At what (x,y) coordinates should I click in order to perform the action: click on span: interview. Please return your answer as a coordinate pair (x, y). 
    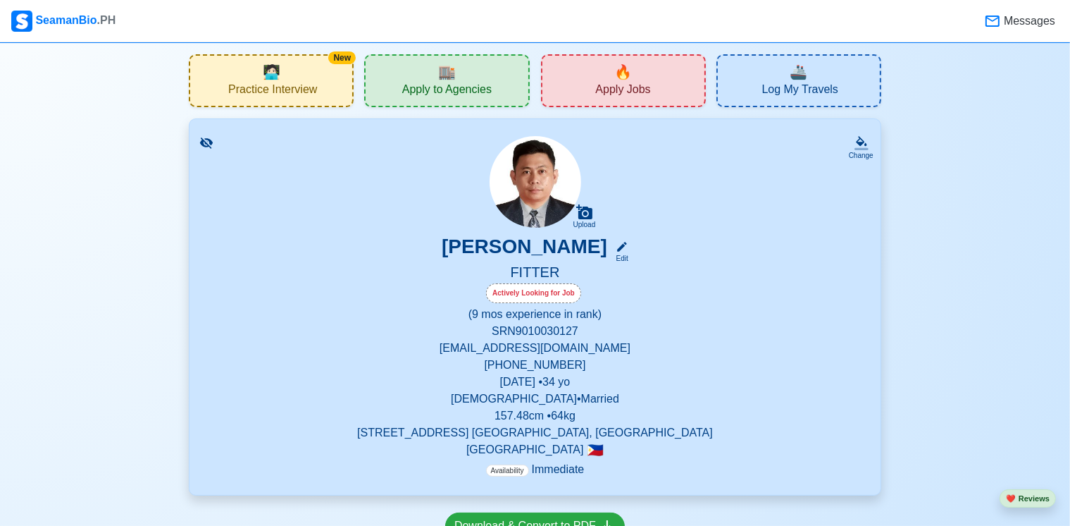
    Looking at the image, I should click on (271, 72).